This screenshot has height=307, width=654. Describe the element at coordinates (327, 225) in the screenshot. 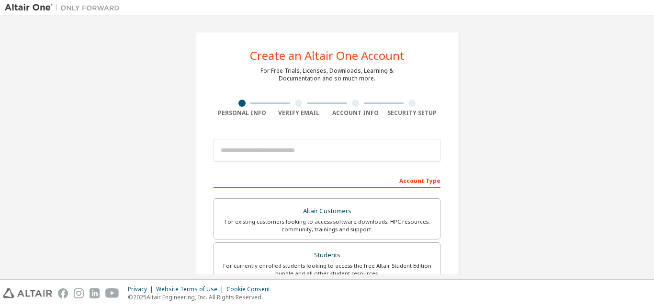

I see `div: For existing customers looking to access software downloads, HPC resources, community, trainings ...` at that location.